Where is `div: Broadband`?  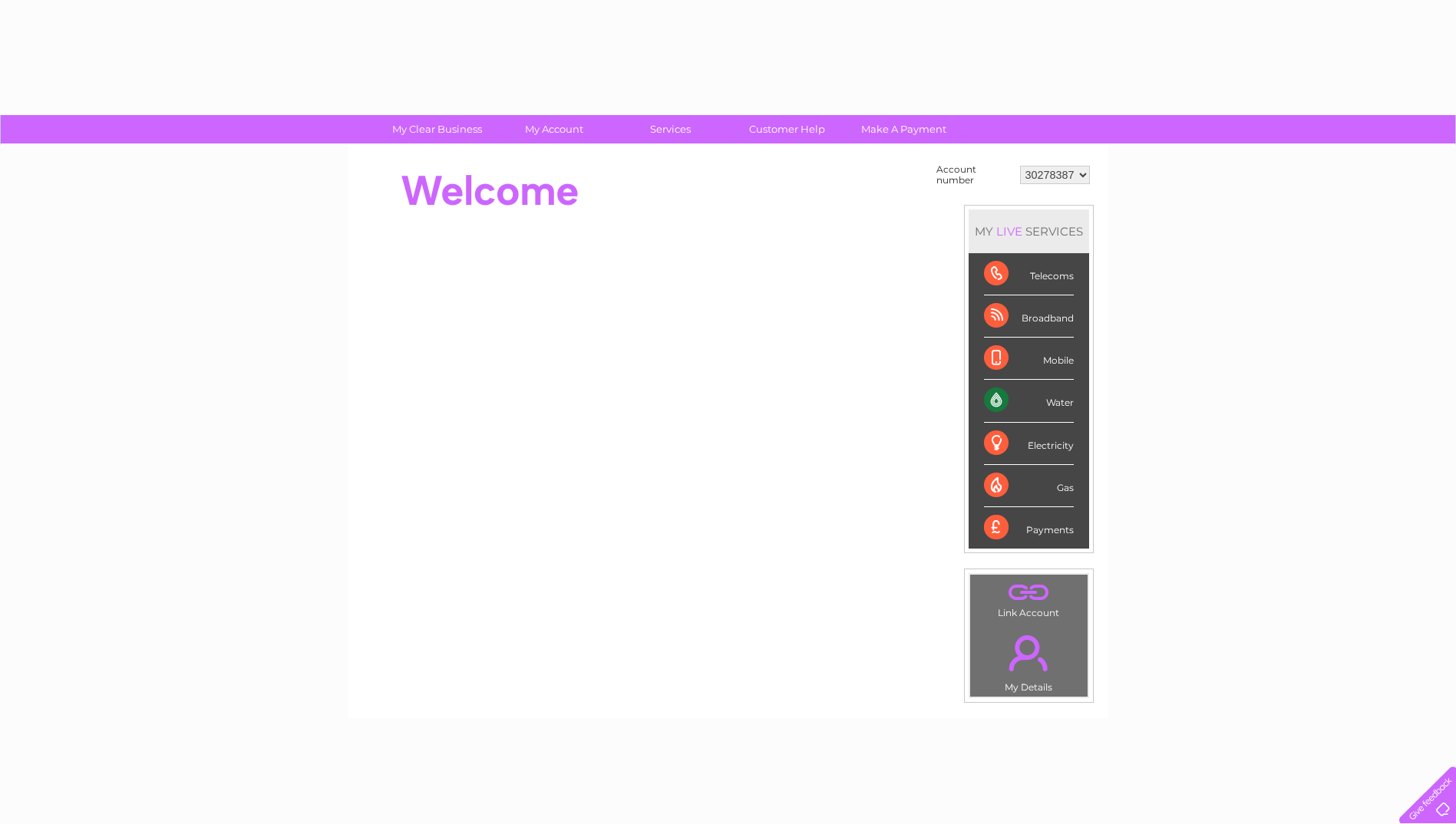 div: Broadband is located at coordinates (1029, 316).